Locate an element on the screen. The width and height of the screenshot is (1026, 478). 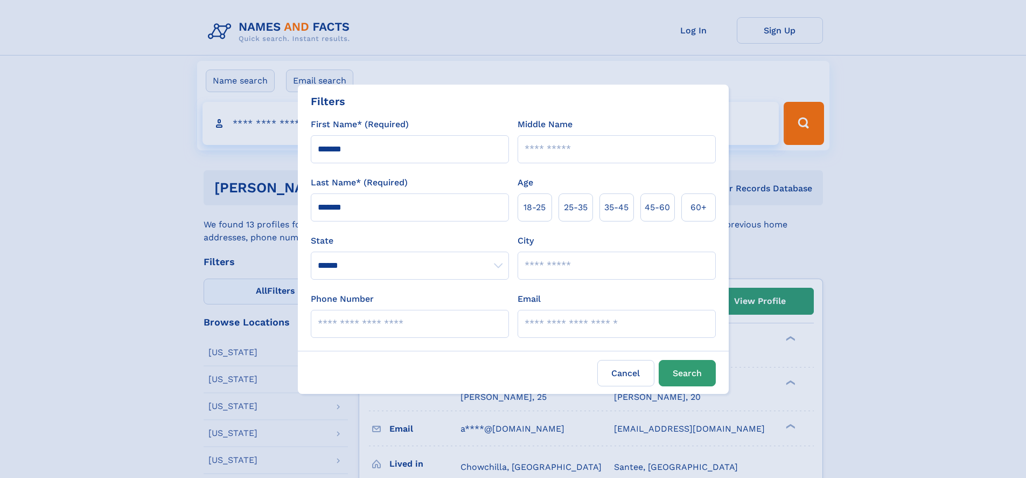
label: Middle Name is located at coordinates (545, 124).